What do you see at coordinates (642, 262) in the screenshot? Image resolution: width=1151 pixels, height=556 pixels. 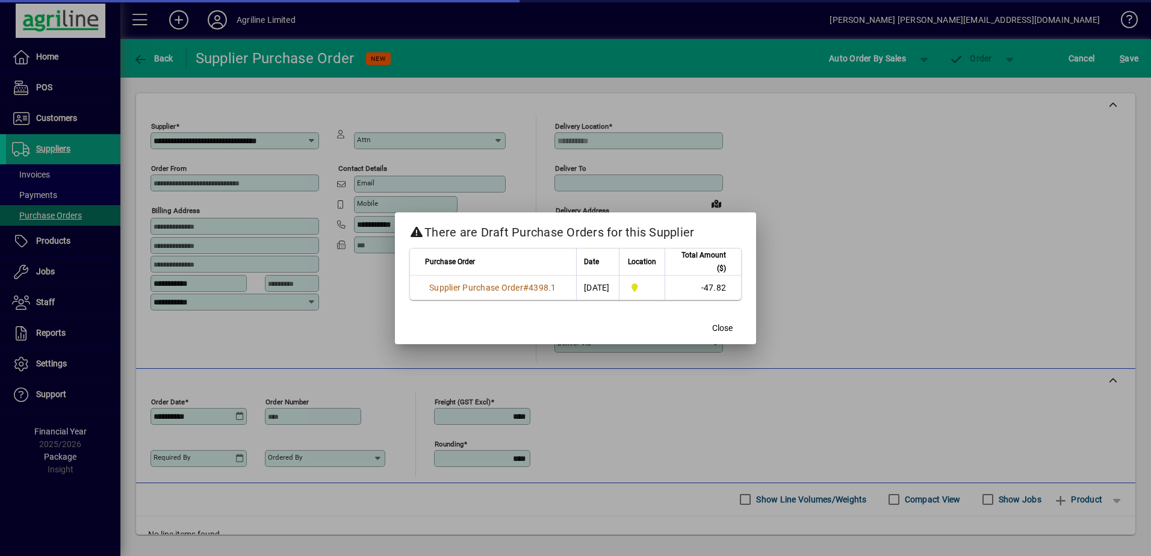 I see `span: Location` at bounding box center [642, 262].